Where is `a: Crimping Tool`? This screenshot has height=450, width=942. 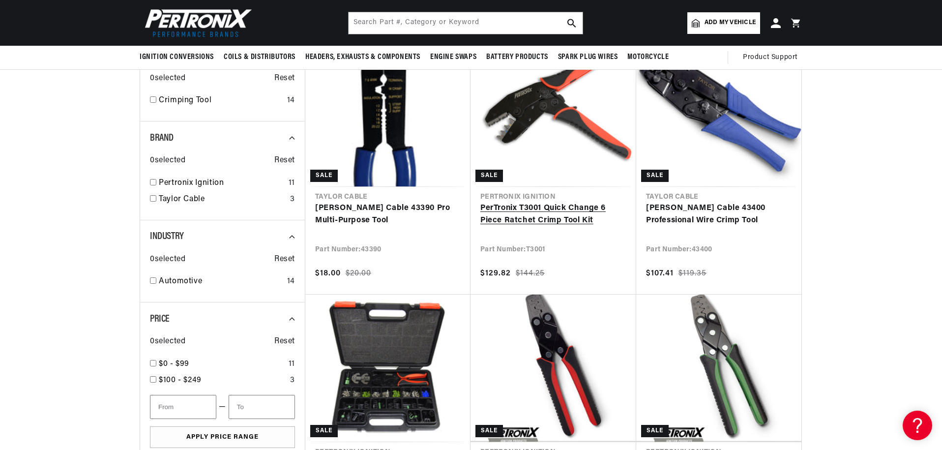 a: Crimping Tool is located at coordinates (221, 101).